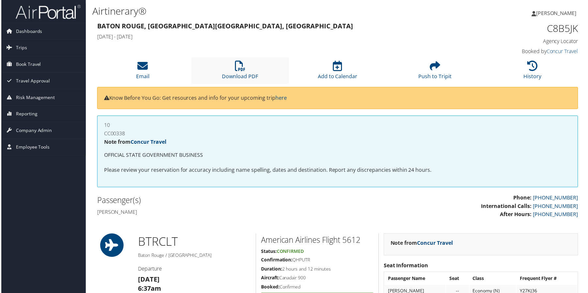  I want to click on a: History, so click(533, 72).